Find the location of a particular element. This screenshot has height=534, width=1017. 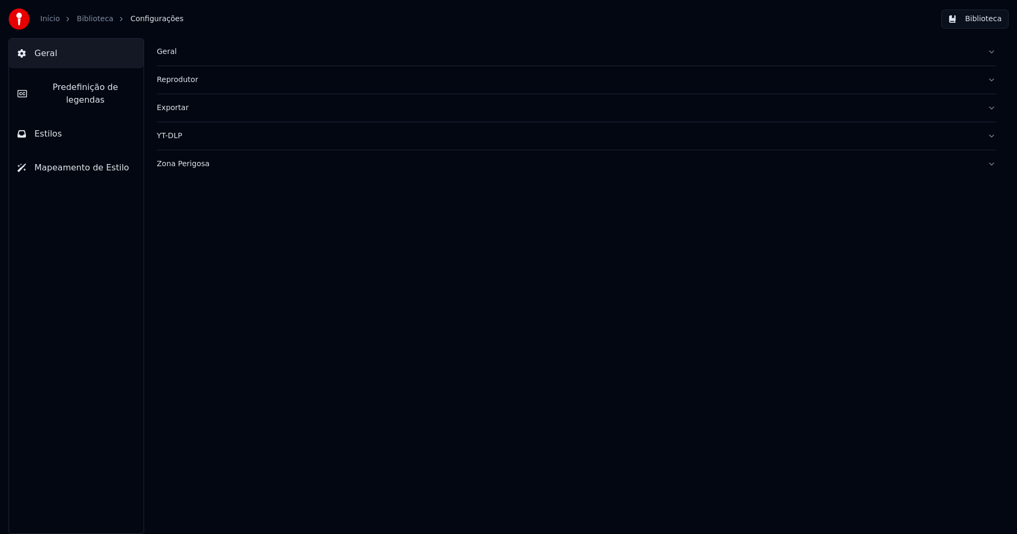

span: Predefinição de legendas is located at coordinates (85, 94).